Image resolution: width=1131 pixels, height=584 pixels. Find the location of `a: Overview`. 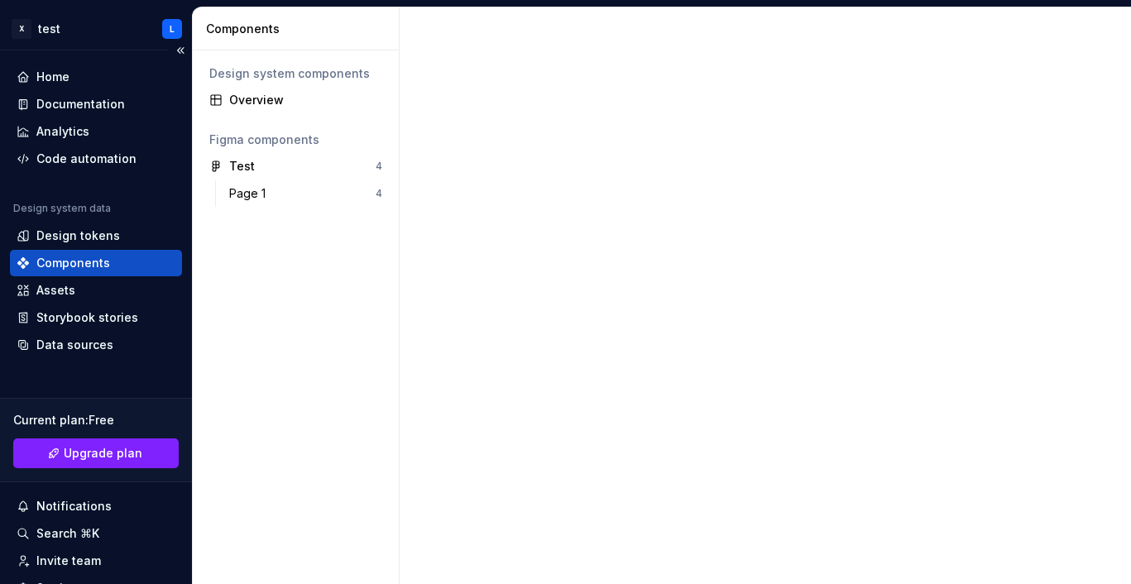

a: Overview is located at coordinates (295, 100).